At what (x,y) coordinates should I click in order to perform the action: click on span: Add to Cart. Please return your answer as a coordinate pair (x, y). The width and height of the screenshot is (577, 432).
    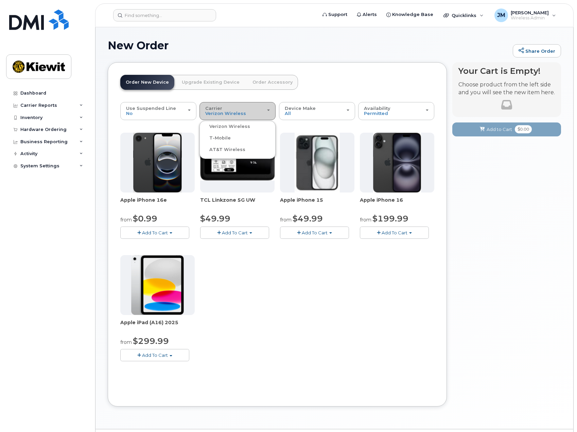
    Looking at the image, I should click on (500, 129).